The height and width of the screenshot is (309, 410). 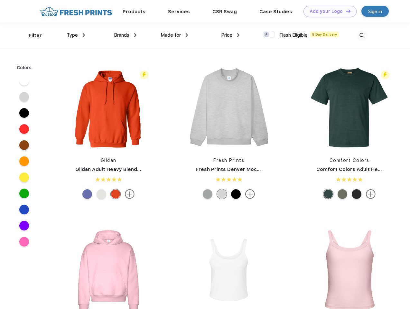 I want to click on span: Made for, so click(x=171, y=35).